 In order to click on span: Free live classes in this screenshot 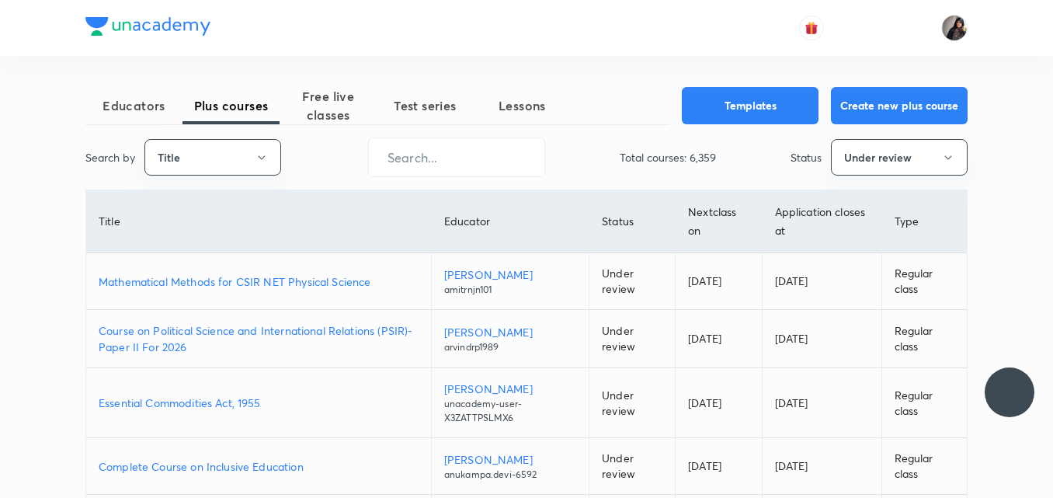, I will do `click(328, 106)`.